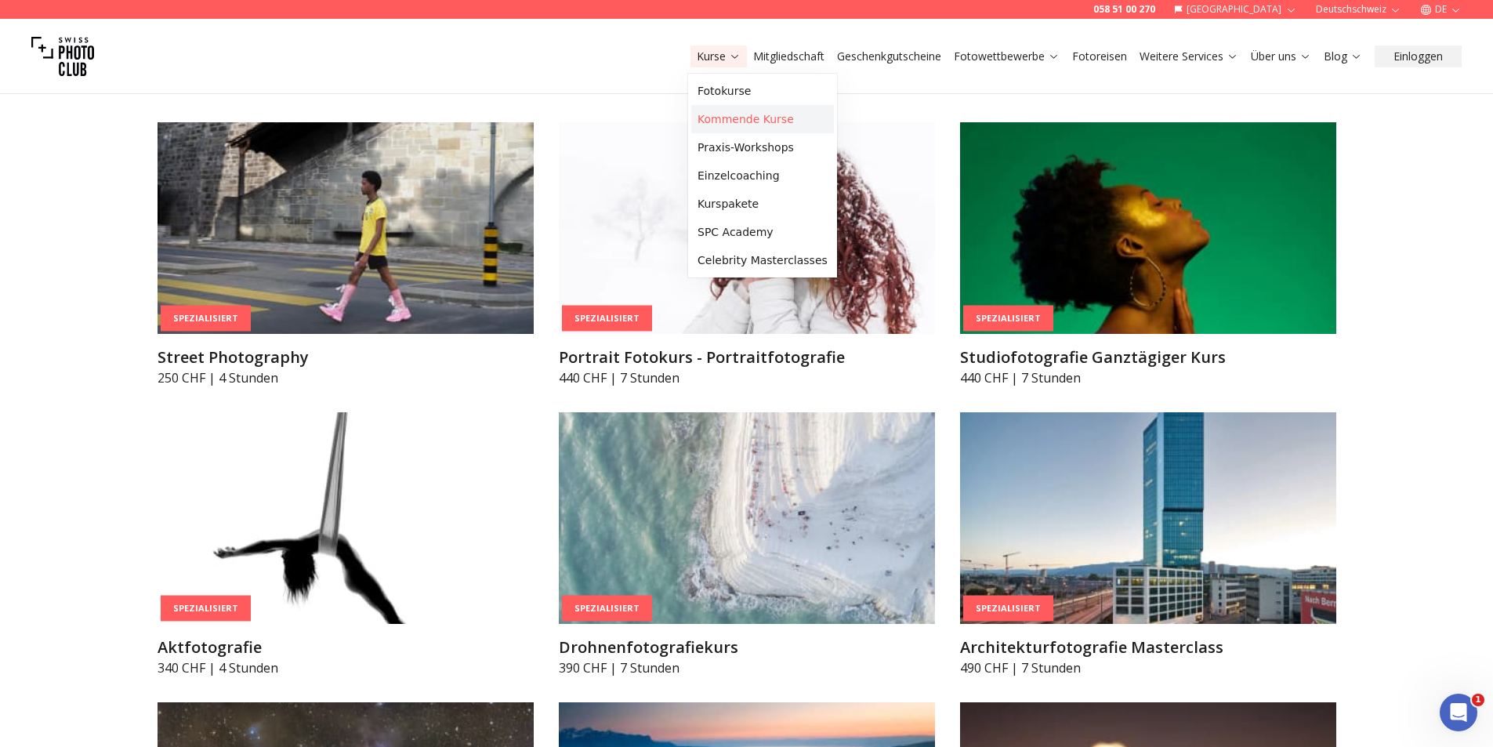 The width and height of the screenshot is (1493, 747). I want to click on button: Einloggen, so click(1418, 56).